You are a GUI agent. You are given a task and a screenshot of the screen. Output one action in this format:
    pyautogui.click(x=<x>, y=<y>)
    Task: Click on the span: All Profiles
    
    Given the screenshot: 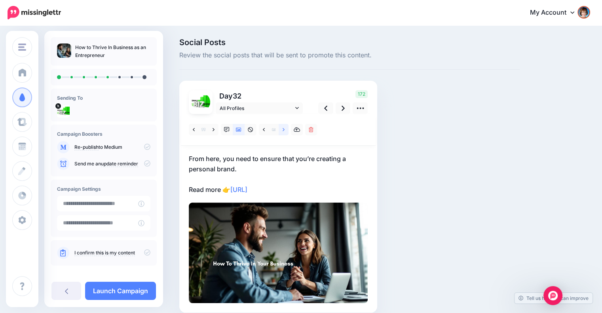 What is the action you would take?
    pyautogui.click(x=256, y=108)
    